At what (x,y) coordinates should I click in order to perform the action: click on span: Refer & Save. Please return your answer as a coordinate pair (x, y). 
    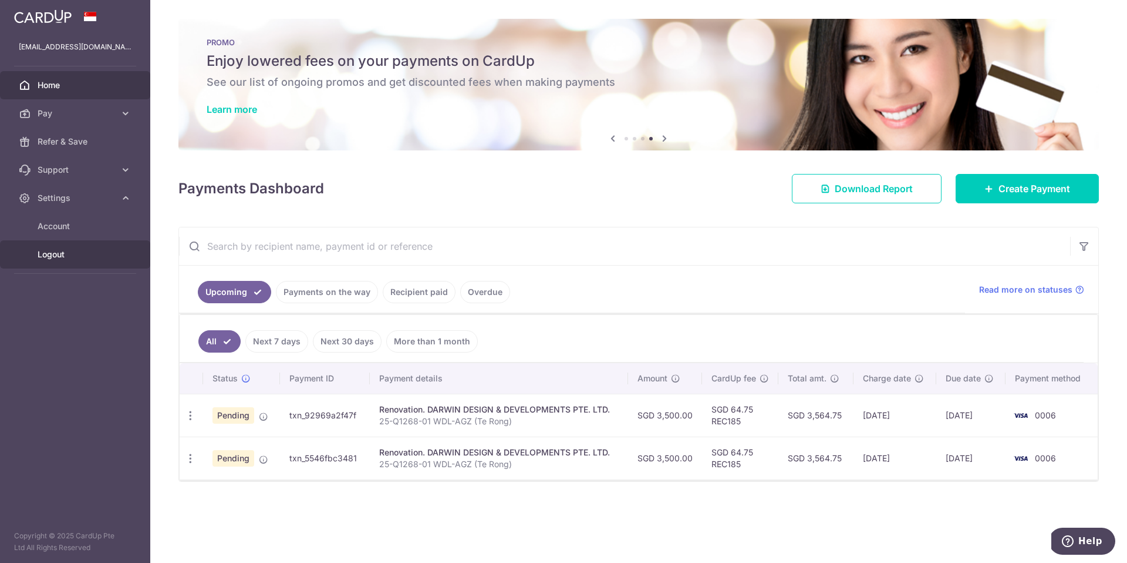
    Looking at the image, I should click on (76, 142).